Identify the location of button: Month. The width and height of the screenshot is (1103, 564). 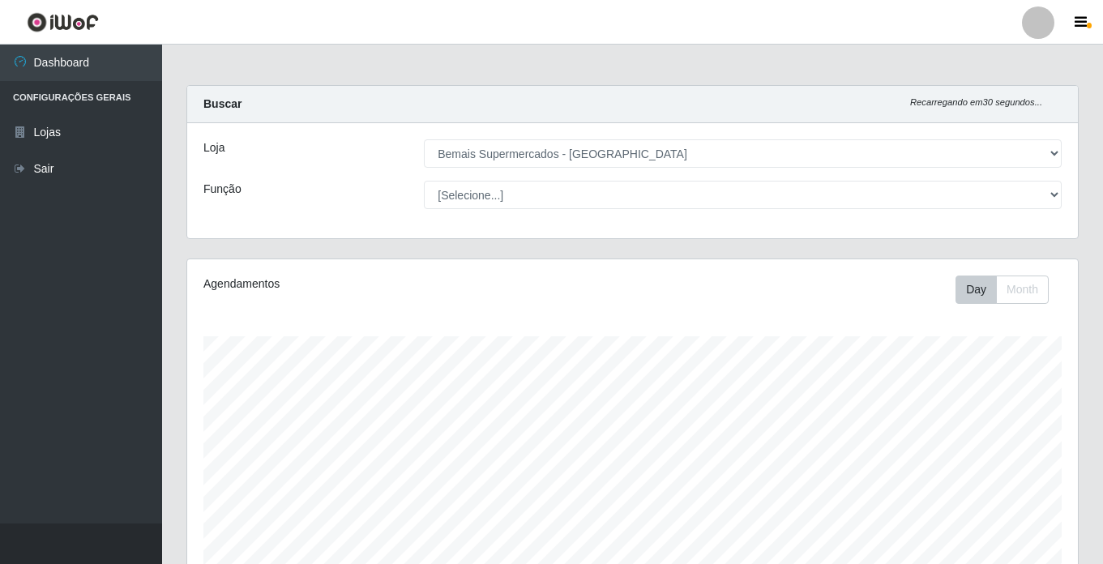
(1022, 289).